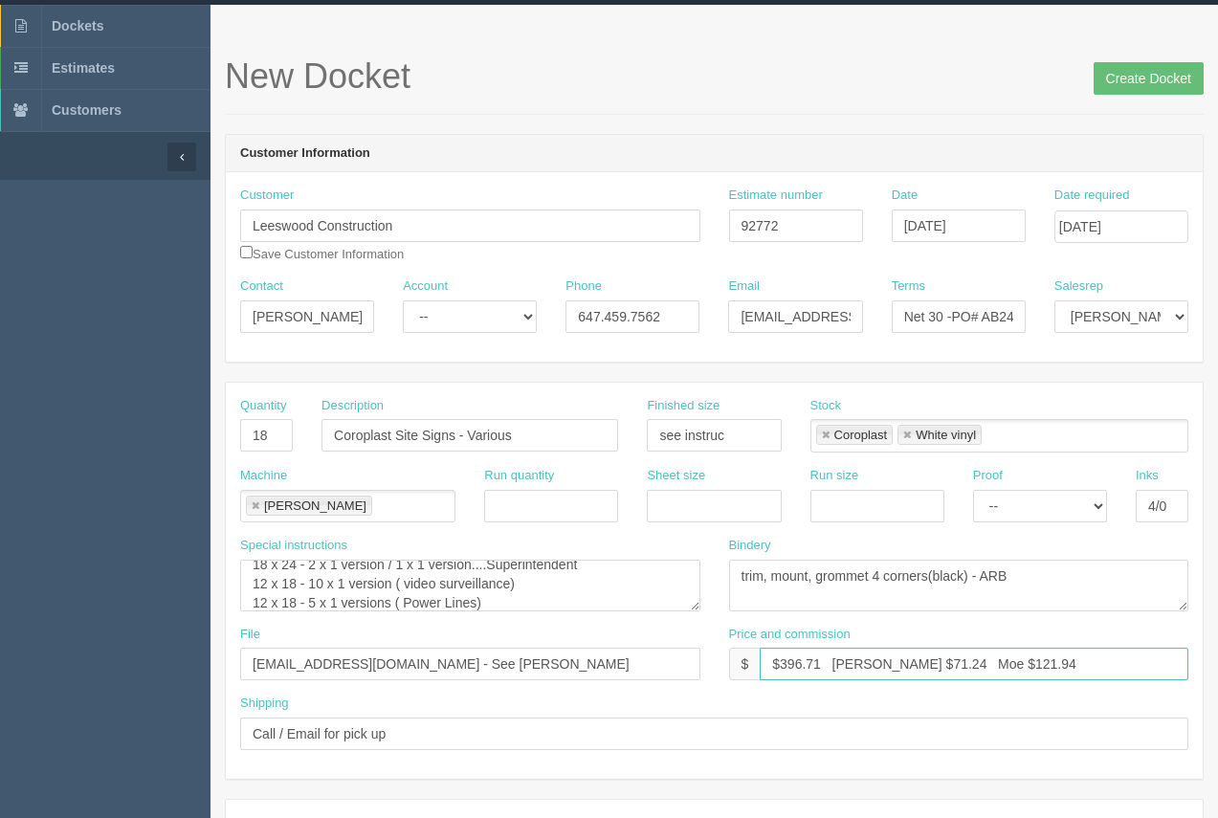 The image size is (1218, 818). I want to click on label: Machine, so click(263, 476).